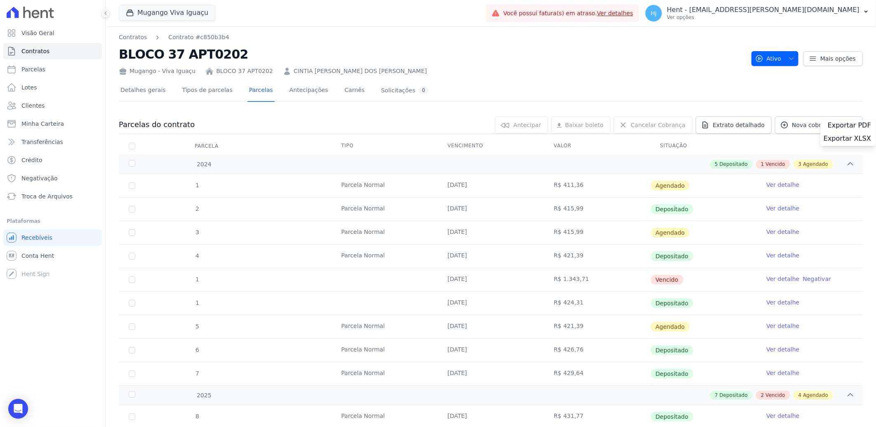  What do you see at coordinates (405, 91) in the screenshot?
I see `a: Solicitações0` at bounding box center [405, 91].